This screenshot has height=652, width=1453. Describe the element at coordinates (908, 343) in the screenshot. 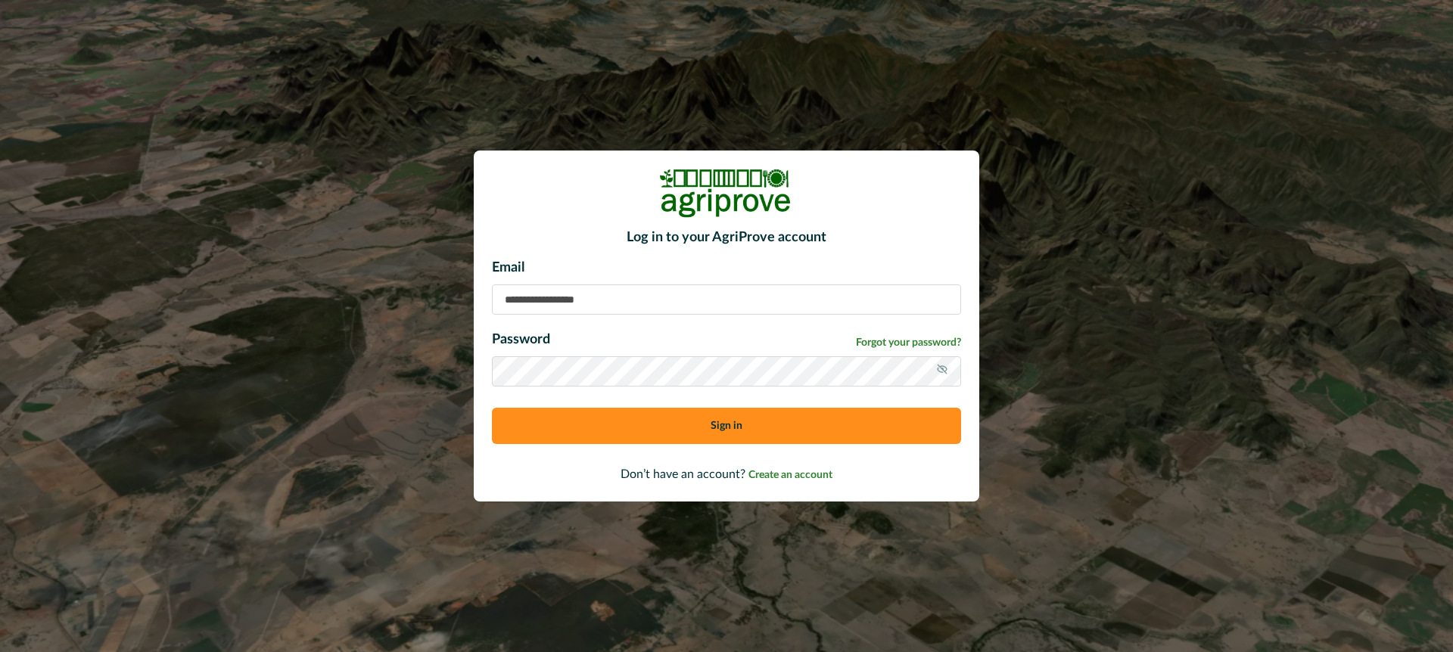

I see `a: Forgot your password?` at that location.